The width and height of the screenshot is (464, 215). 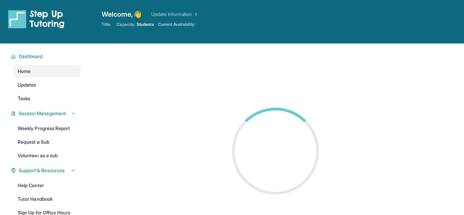 I want to click on span: Home, so click(x=24, y=71).